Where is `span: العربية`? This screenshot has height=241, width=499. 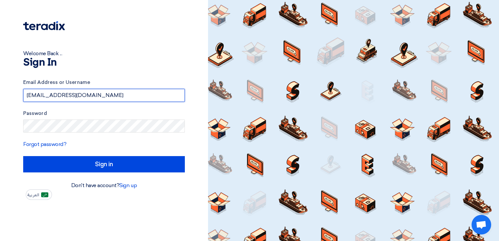 span: العربية is located at coordinates (33, 195).